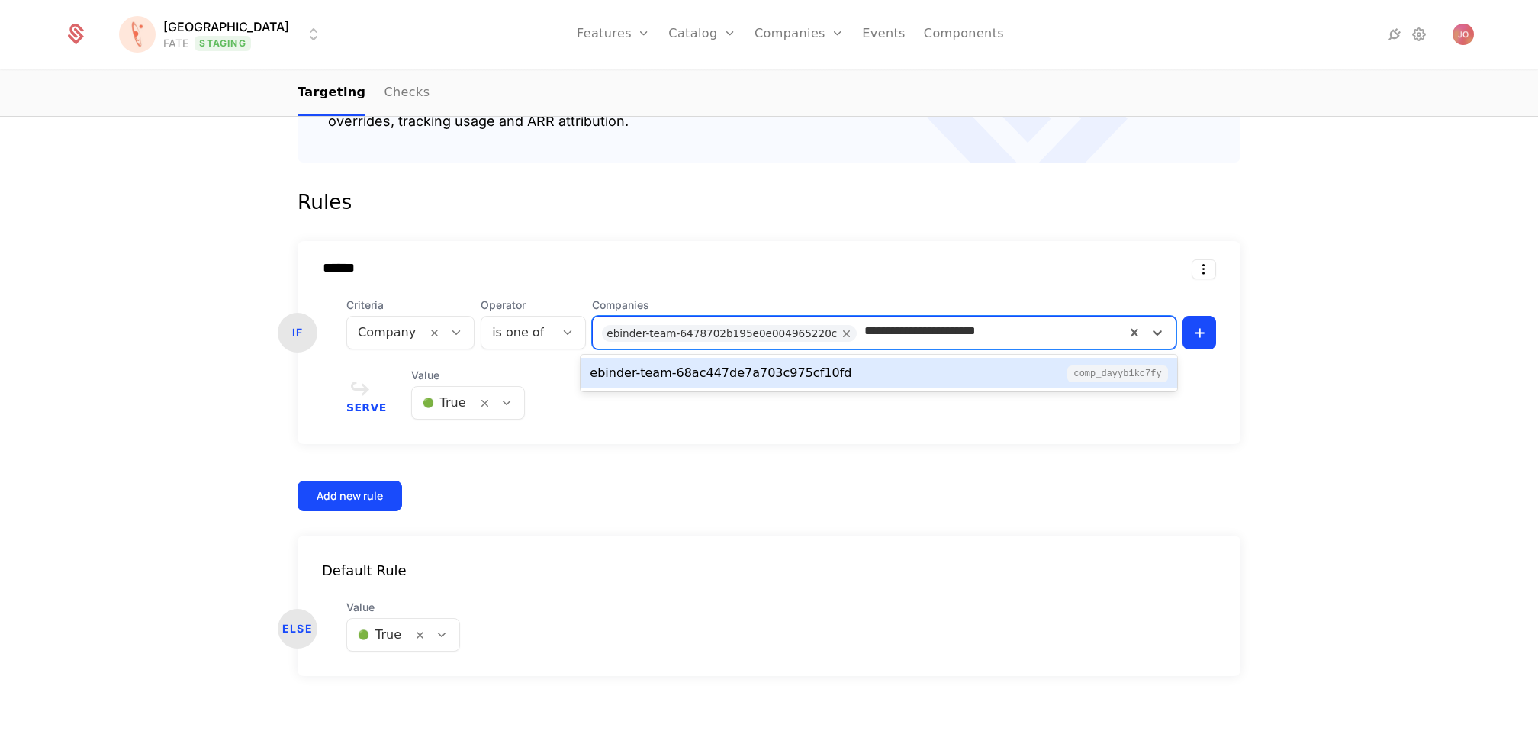 This screenshot has height=747, width=1538. What do you see at coordinates (533, 305) in the screenshot?
I see `span: Operator` at bounding box center [533, 305].